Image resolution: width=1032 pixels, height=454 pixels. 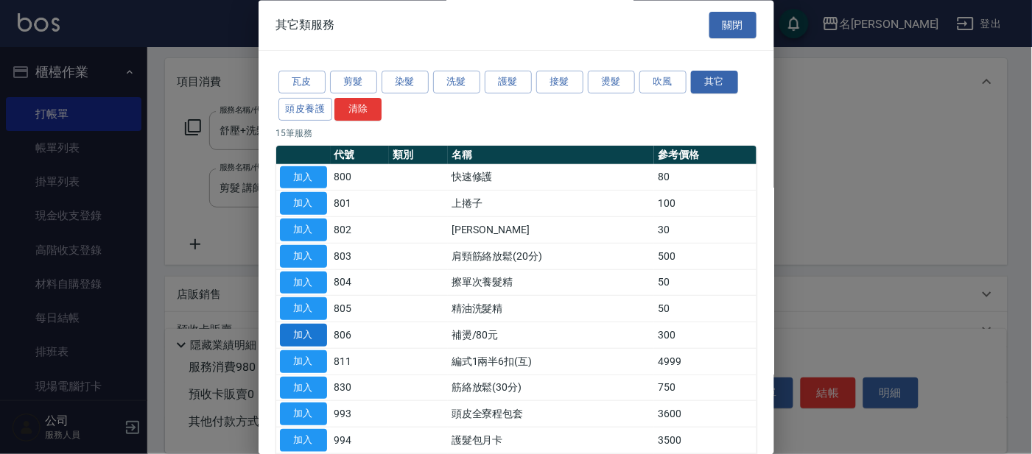 I want to click on td: 精油洗髮精, so click(x=551, y=309).